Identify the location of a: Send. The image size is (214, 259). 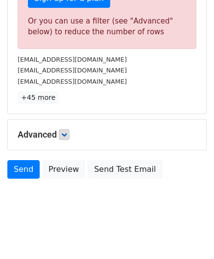
(24, 169).